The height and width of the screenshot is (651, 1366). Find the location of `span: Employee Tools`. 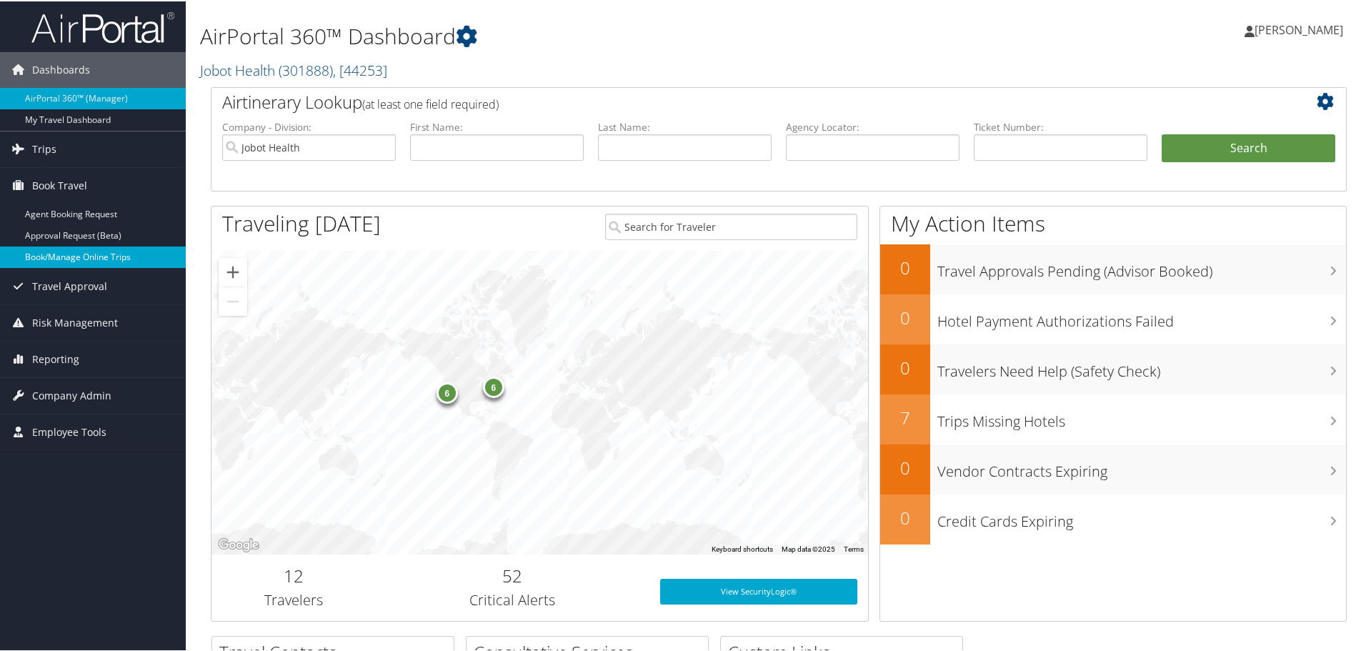

span: Employee Tools is located at coordinates (69, 431).